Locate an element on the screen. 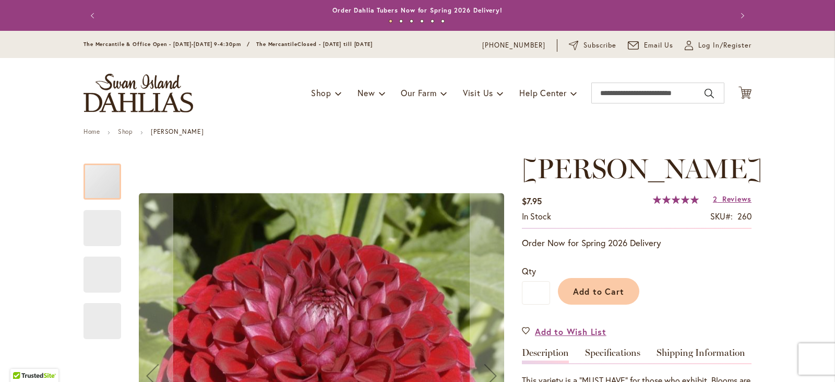  button: Add to Cart is located at coordinates (599, 291).